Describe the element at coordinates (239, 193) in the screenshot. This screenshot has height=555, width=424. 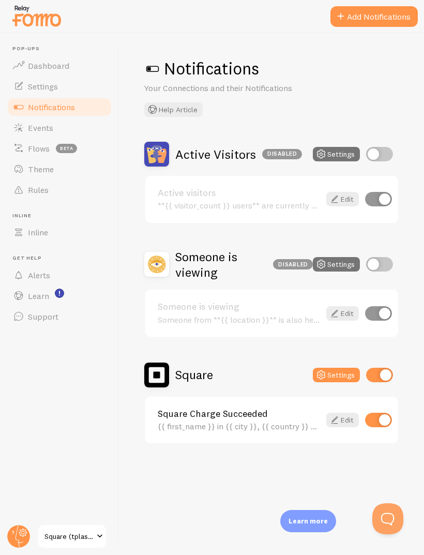
I see `a: Active visitors` at that location.